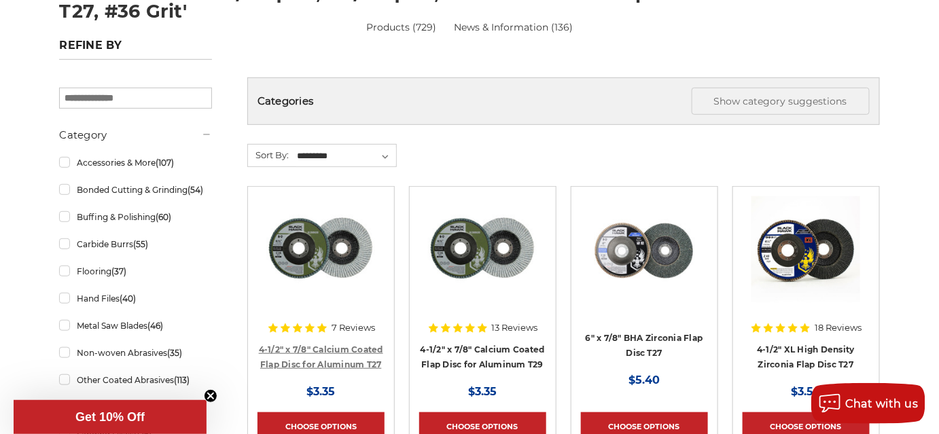 The image size is (939, 434). Describe the element at coordinates (513, 27) in the screenshot. I see `a: News & Information (136)` at that location.